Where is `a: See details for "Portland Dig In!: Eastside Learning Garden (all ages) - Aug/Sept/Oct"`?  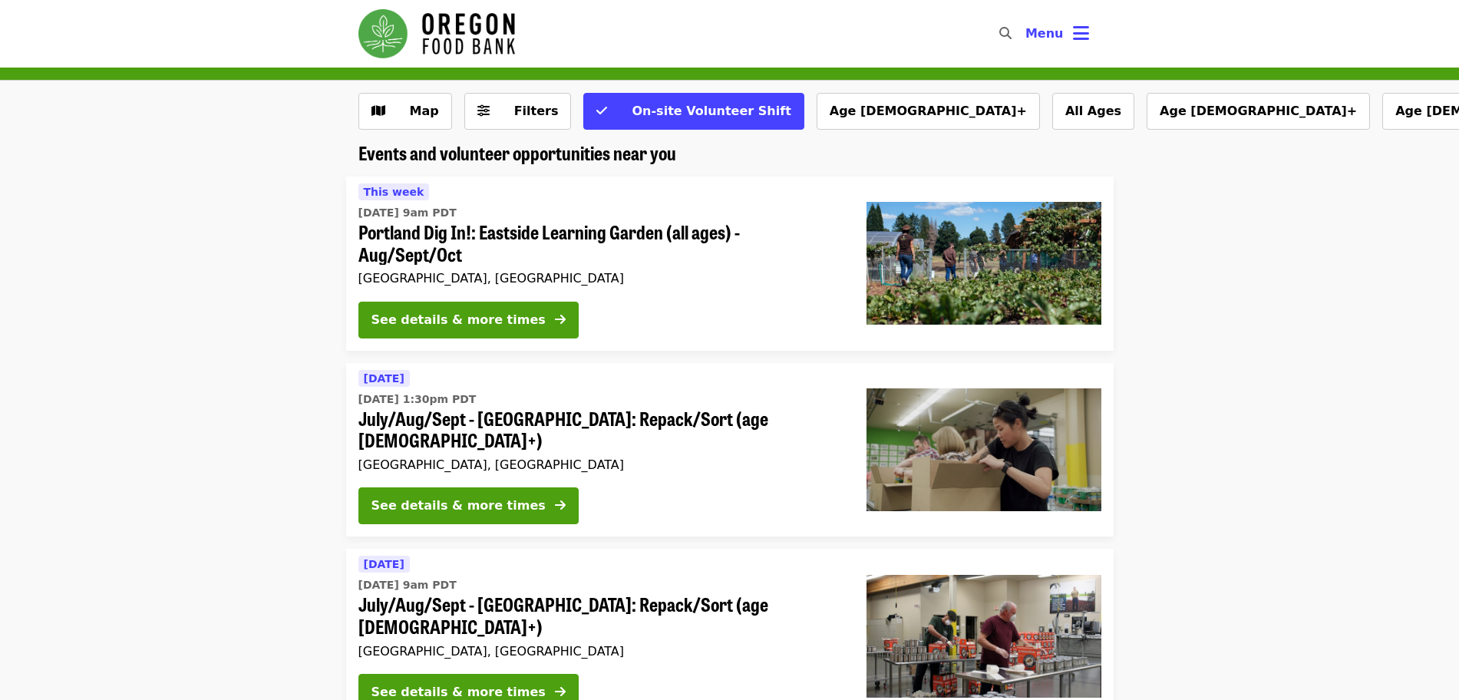
a: See details for "Portland Dig In!: Eastside Learning Garden (all ages) - Aug/Sept/Oct" is located at coordinates (730, 263).